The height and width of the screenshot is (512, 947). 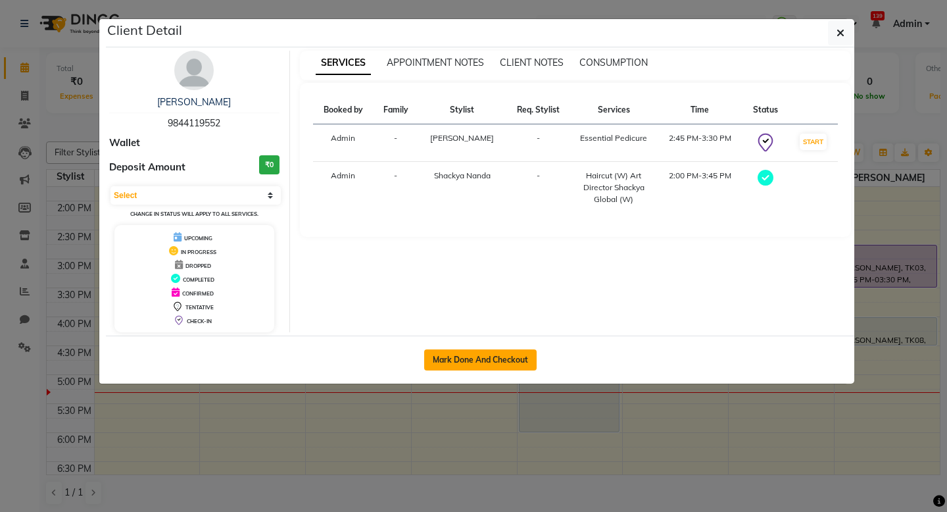 What do you see at coordinates (199, 321) in the screenshot?
I see `span: CHECK-IN` at bounding box center [199, 321].